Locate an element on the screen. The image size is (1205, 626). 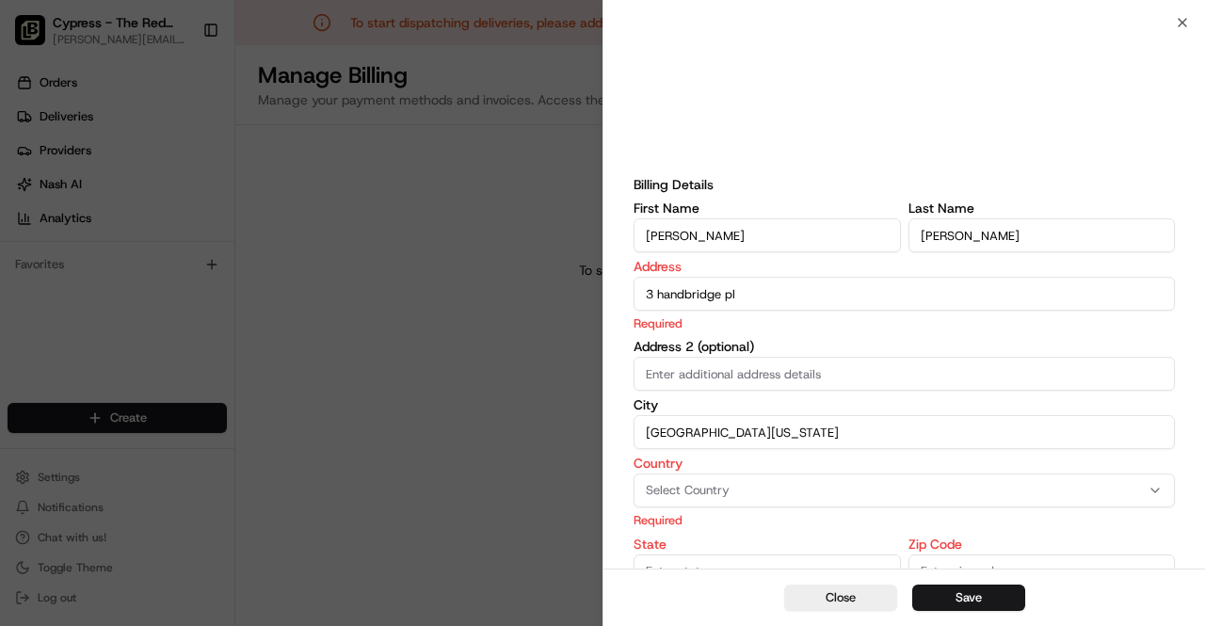
button: Close is located at coordinates (841, 598).